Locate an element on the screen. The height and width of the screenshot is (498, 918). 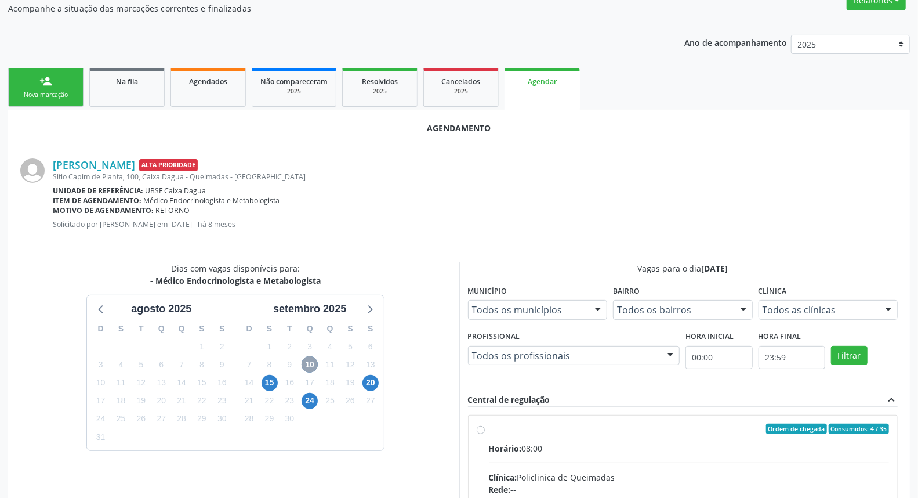
span: Todos os bairros is located at coordinates (673, 310).